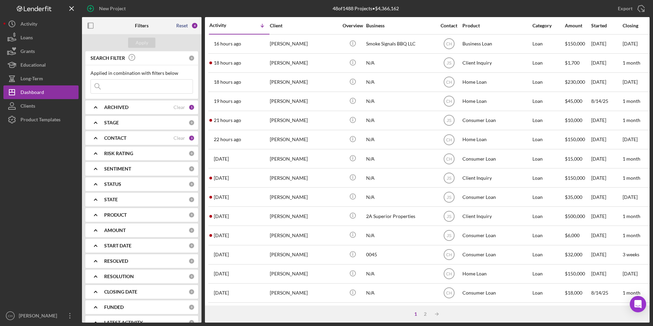 The height and width of the screenshot is (326, 653). I want to click on b: LATEST ACTIVITY, so click(123, 323).